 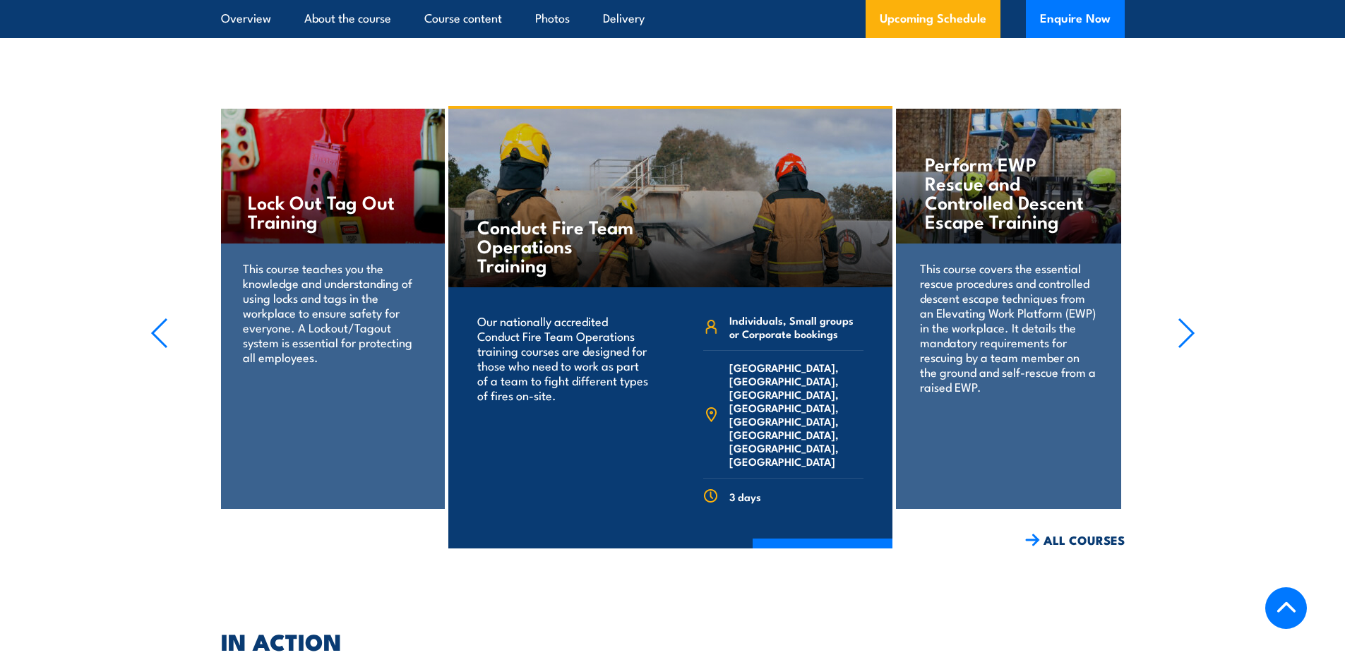 What do you see at coordinates (796, 327) in the screenshot?
I see `span: Individuals, Small groups or Corporate bookings` at bounding box center [796, 327].